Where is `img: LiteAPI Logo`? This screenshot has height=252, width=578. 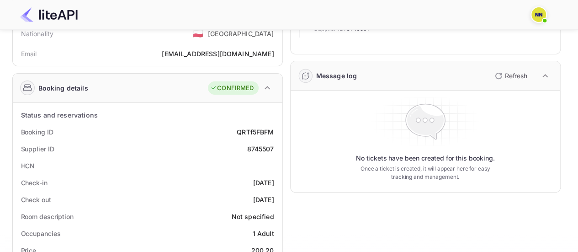 img: LiteAPI Logo is located at coordinates (49, 15).